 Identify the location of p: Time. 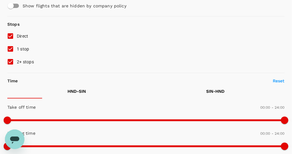
(13, 81).